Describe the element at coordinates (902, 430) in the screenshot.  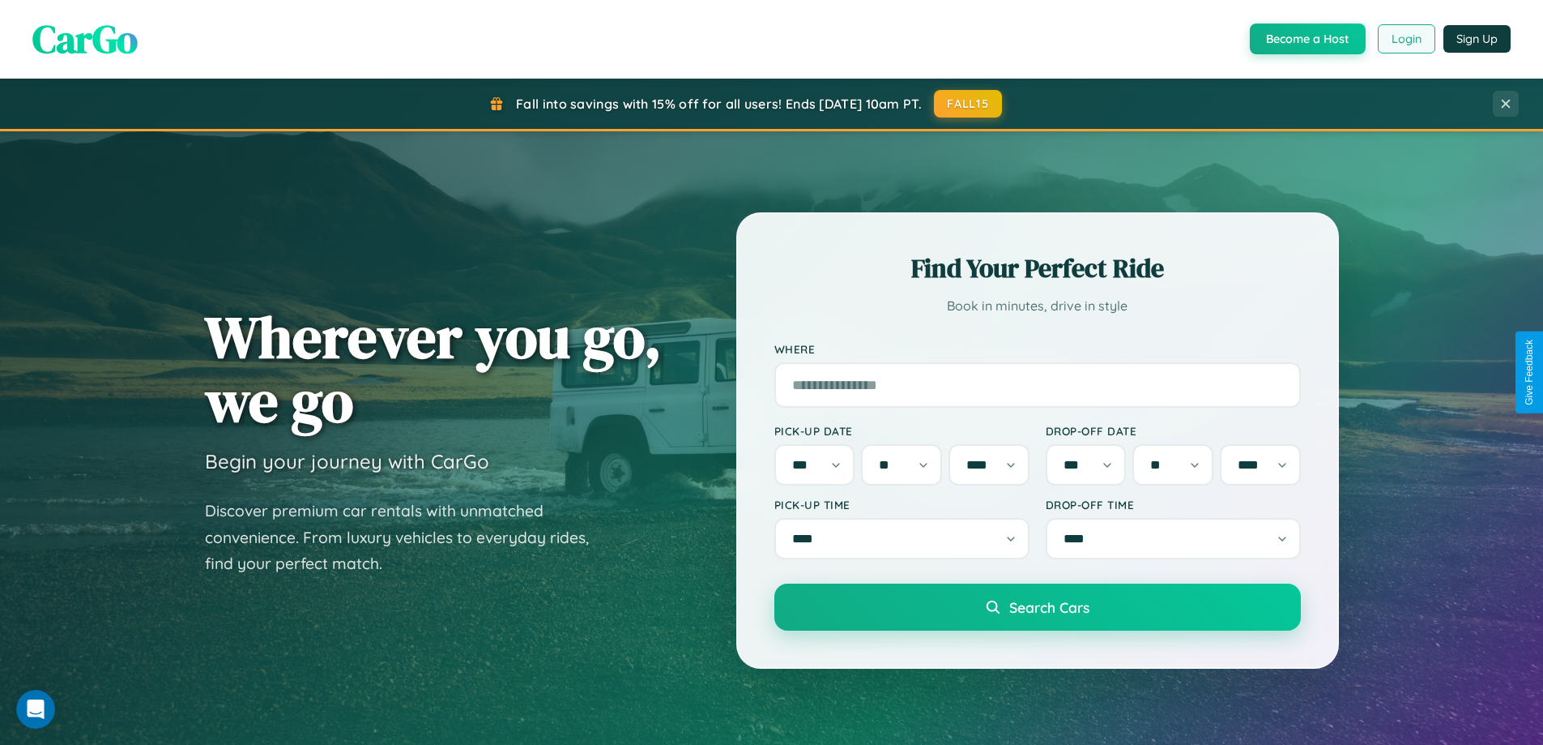
I see `label: Pick-up Date` at that location.